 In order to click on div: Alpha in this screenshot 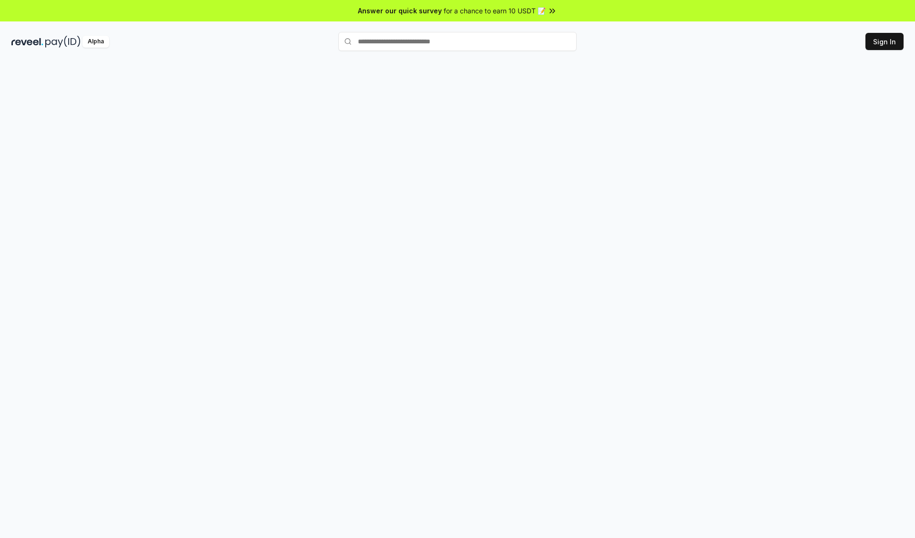, I will do `click(96, 41)`.